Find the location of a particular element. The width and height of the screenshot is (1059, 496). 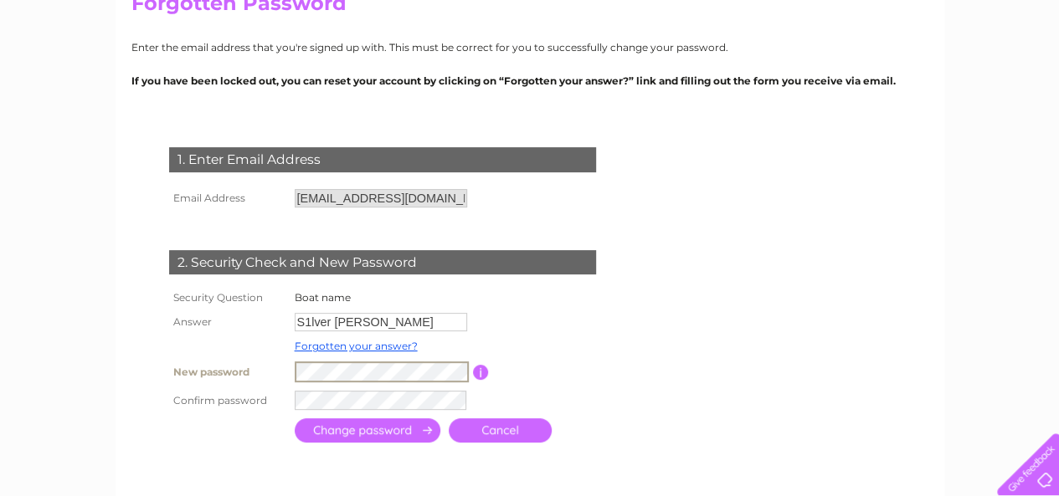

input: Submit is located at coordinates (367, 430).